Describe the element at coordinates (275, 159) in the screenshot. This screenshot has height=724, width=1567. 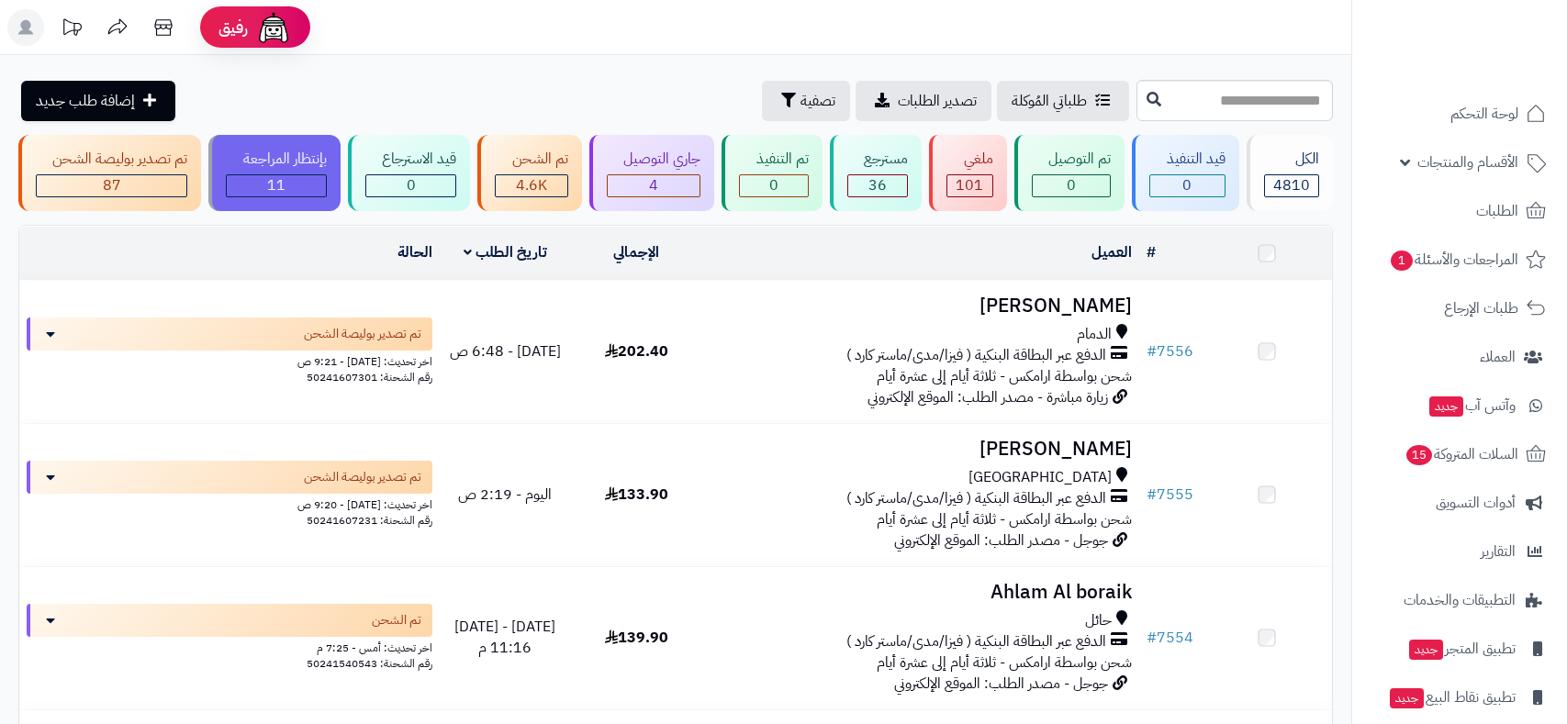
I see `div: بإنتظار المراجعة` at that location.